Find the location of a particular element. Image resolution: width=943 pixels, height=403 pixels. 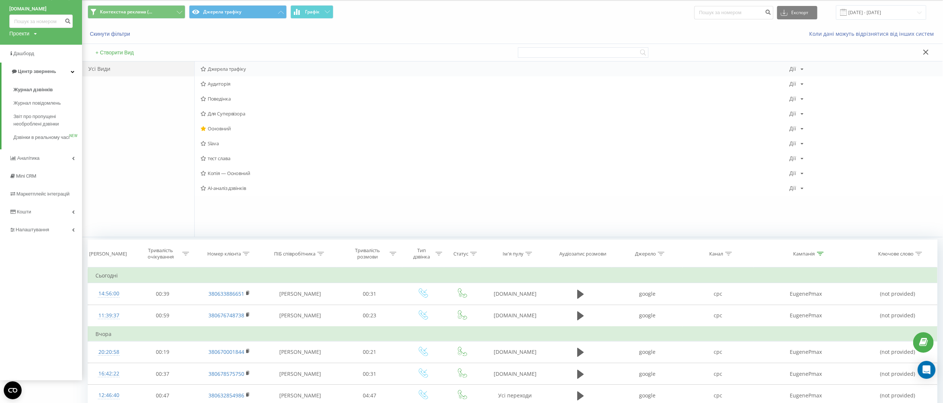

td: Вчора is located at coordinates (513, 334).